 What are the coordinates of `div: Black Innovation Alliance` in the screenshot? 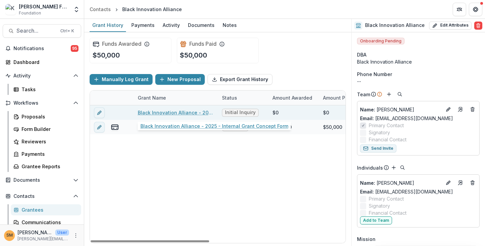 It's located at (152, 9).